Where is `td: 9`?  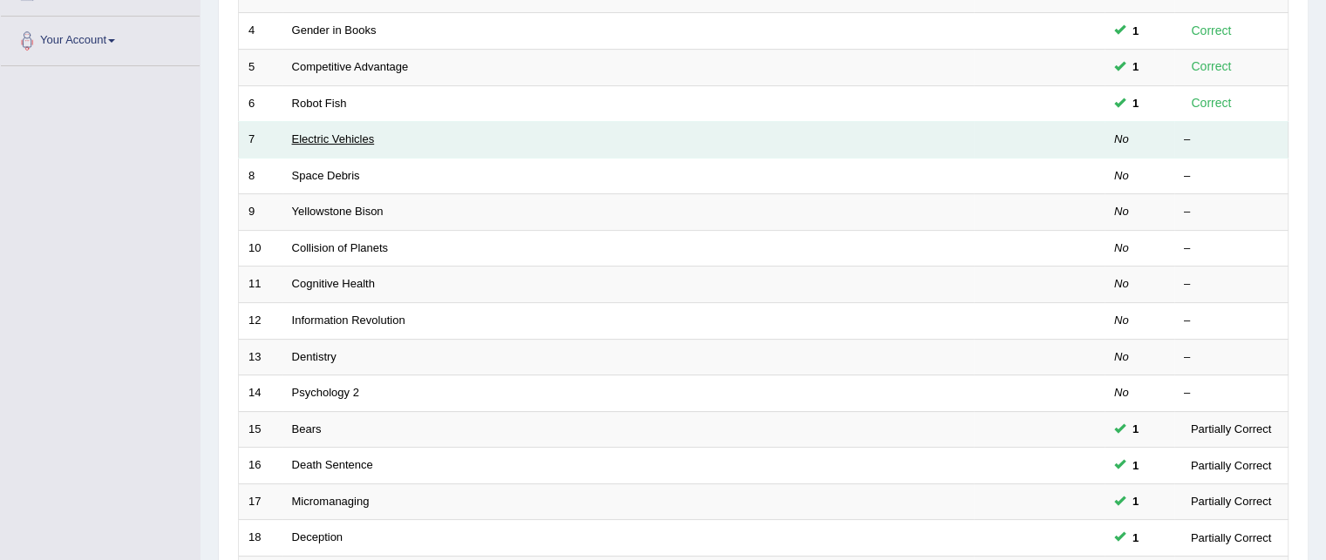
td: 9 is located at coordinates (261, 213).